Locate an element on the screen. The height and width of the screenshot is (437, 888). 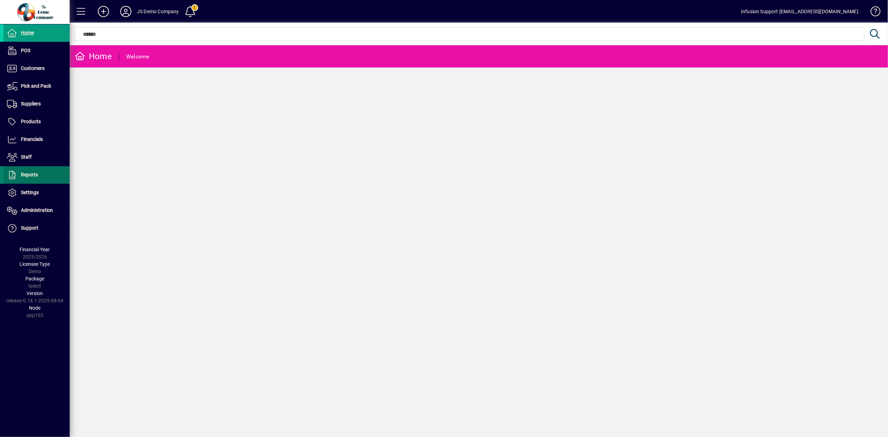
a: Reports is located at coordinates (37, 175).